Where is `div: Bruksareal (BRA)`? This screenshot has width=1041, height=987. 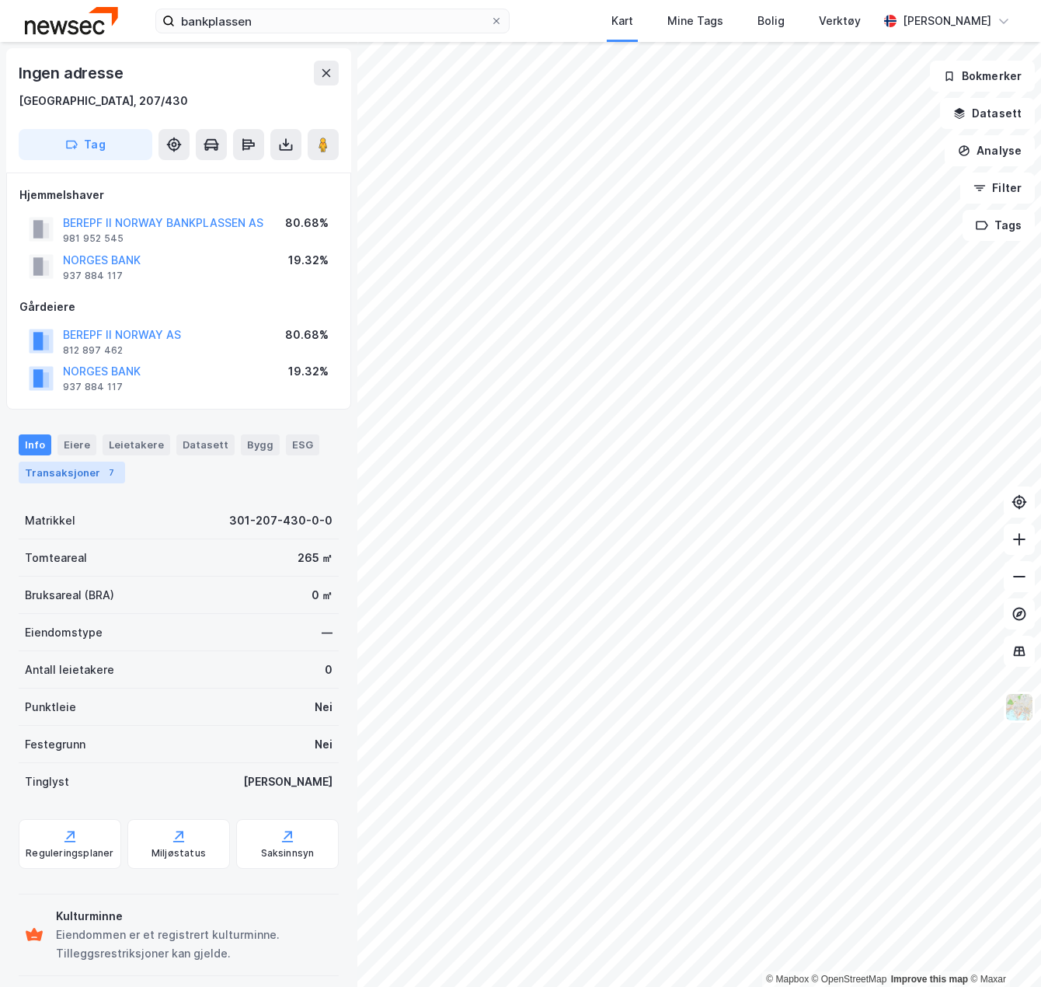 div: Bruksareal (BRA) is located at coordinates (69, 595).